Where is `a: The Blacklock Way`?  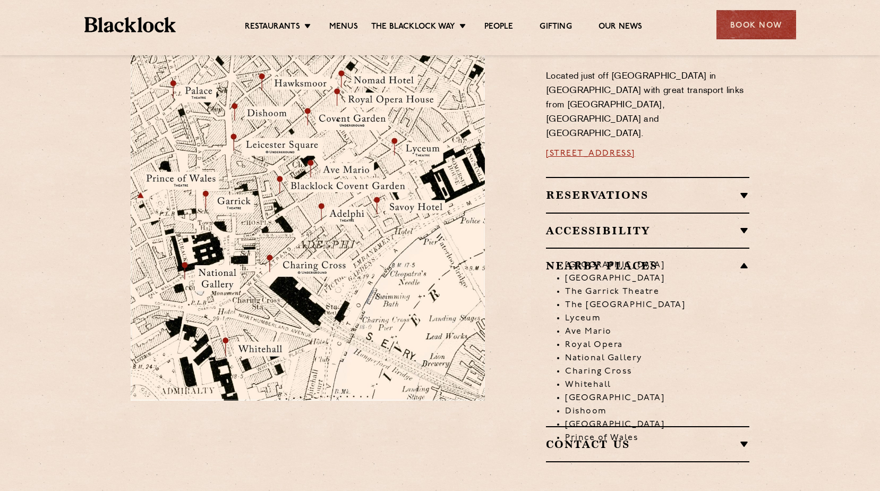
a: The Blacklock Way is located at coordinates (413, 28).